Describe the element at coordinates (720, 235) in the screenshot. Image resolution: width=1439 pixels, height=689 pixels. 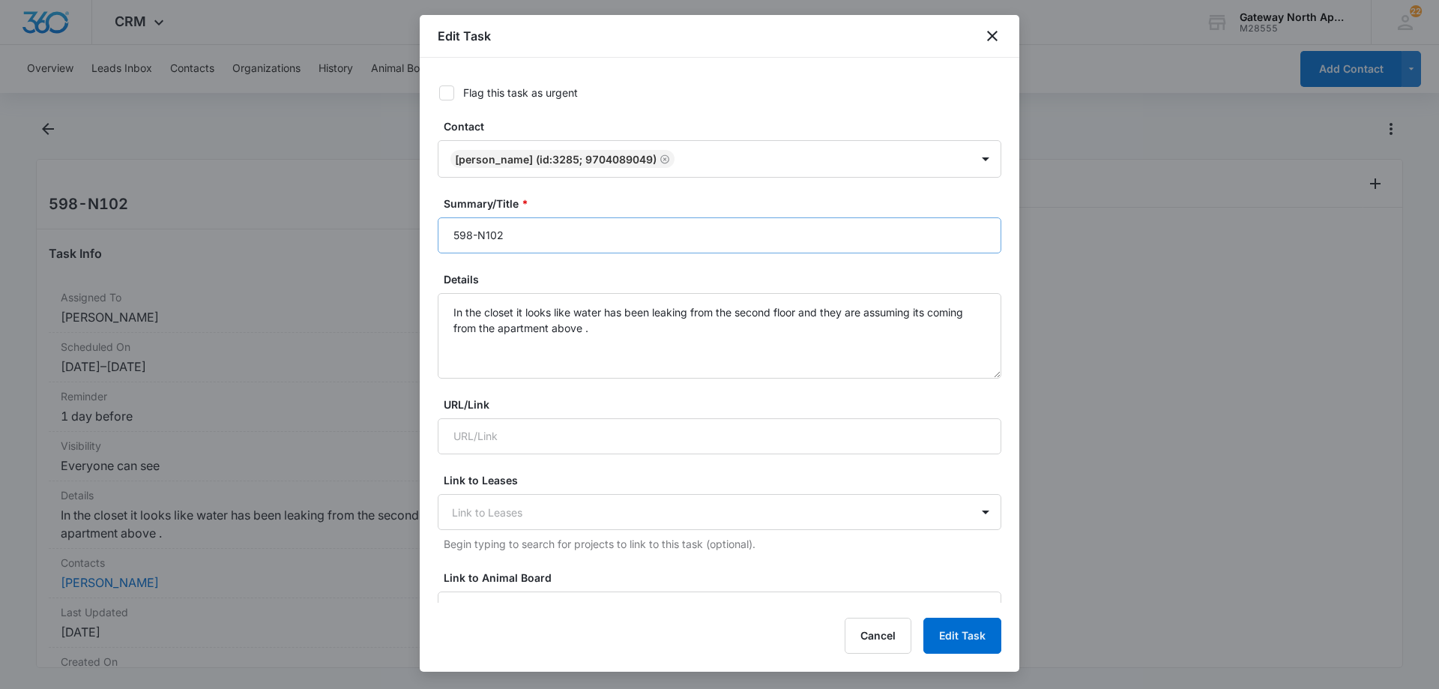
I see `input: Summary/Title` at that location.